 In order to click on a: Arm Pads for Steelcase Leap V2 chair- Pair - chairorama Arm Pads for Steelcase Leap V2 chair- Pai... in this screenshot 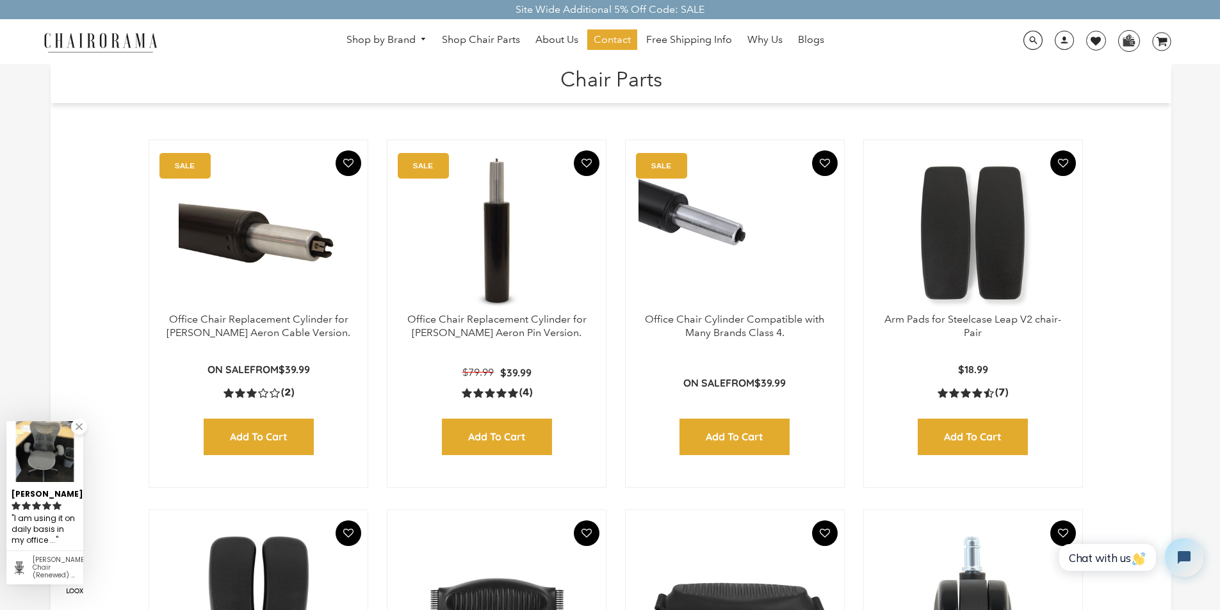, I will do `click(973, 233)`.